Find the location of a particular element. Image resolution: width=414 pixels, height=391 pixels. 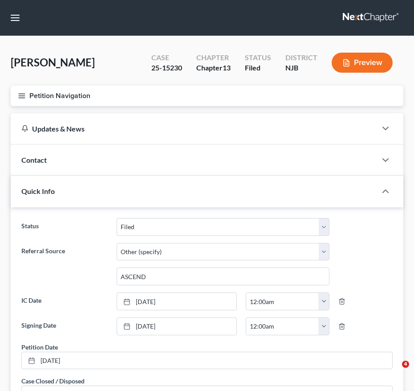

button: Preview is located at coordinates (362, 62).